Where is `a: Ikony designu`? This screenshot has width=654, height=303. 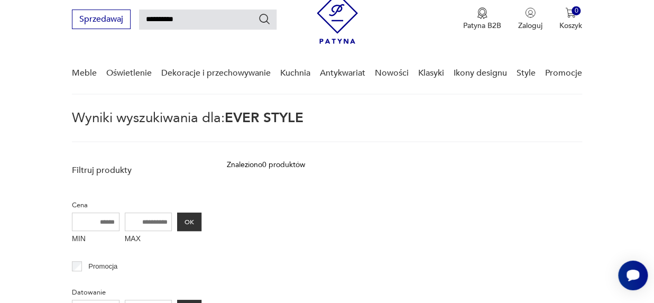
a: Ikony designu is located at coordinates (480, 73).